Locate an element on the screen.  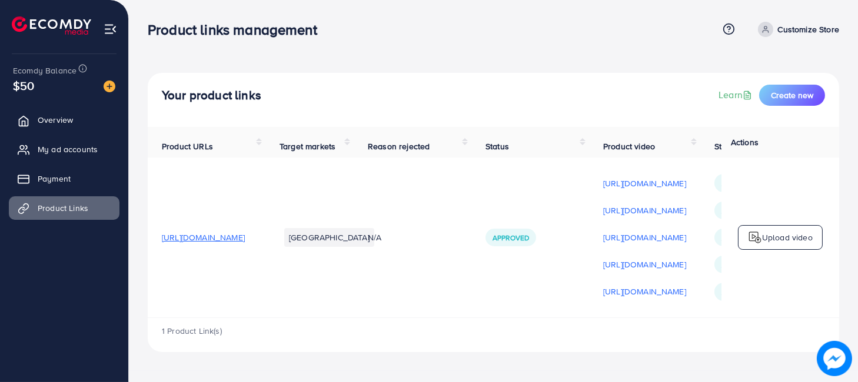
a: Payment is located at coordinates (64, 179).